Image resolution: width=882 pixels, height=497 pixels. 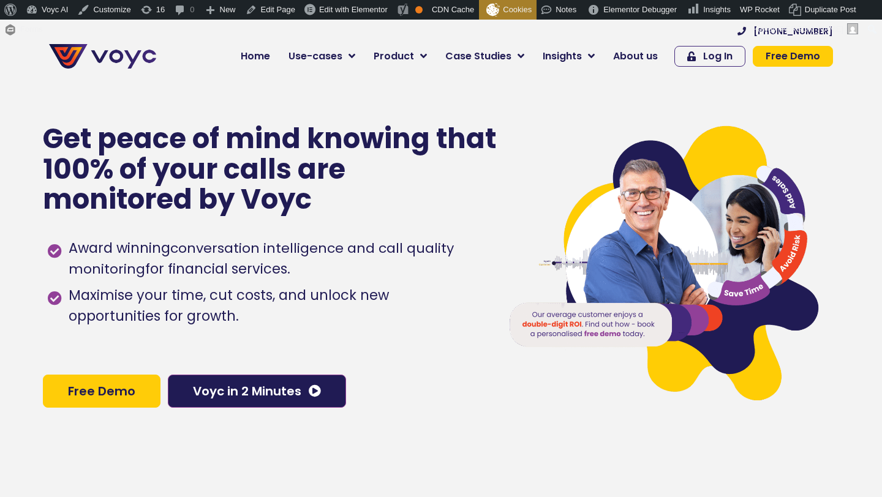 I want to click on a: Log In, so click(x=710, y=56).